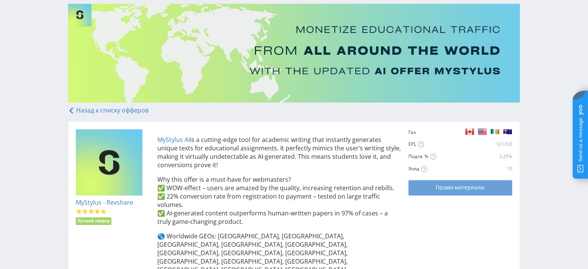  Describe the element at coordinates (473, 144) in the screenshot. I see `div: 10 USD` at that location.